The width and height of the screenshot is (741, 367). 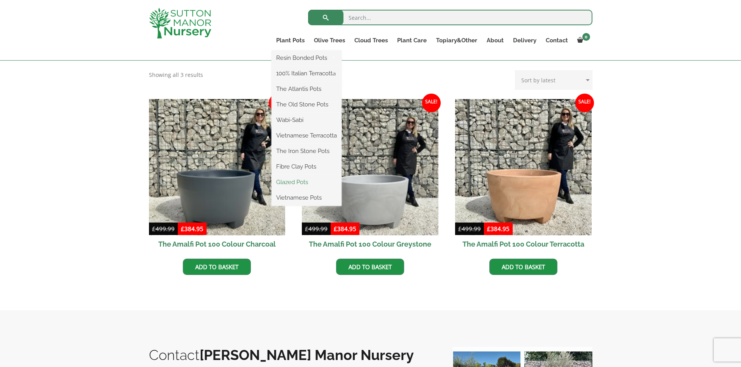 I want to click on a: The Iron Stone Pots, so click(x=306, y=151).